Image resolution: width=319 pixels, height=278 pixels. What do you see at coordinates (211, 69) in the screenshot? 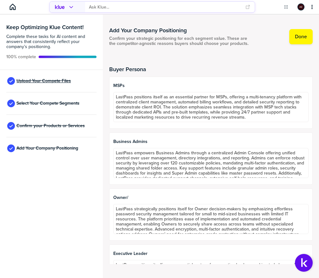
I see `h2: Buyer Persona` at bounding box center [211, 69].